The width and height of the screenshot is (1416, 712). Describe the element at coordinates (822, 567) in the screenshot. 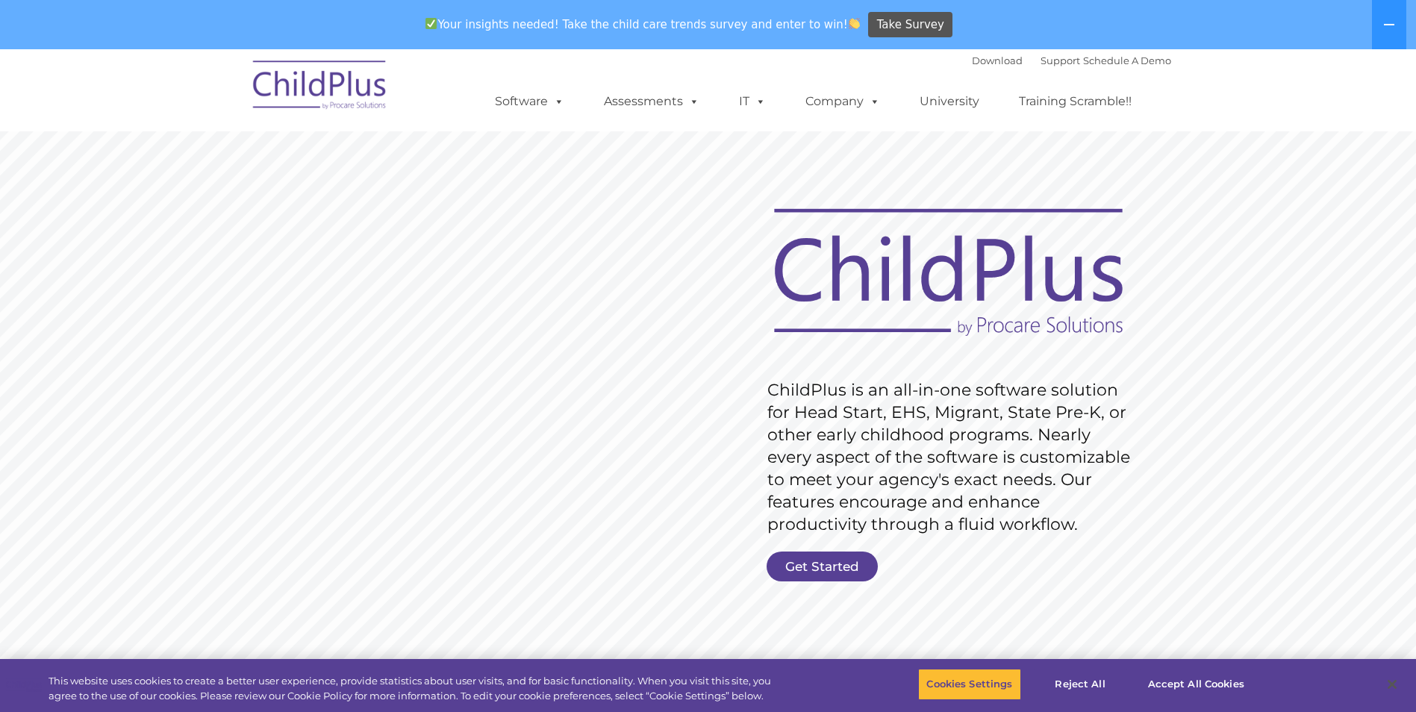

I see `a: Get Started` at that location.